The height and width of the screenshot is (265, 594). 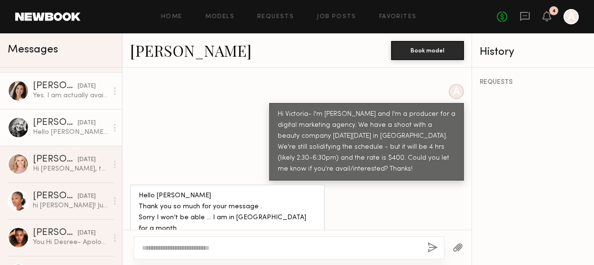 What do you see at coordinates (398, 17) in the screenshot?
I see `a: Favorites` at bounding box center [398, 17].